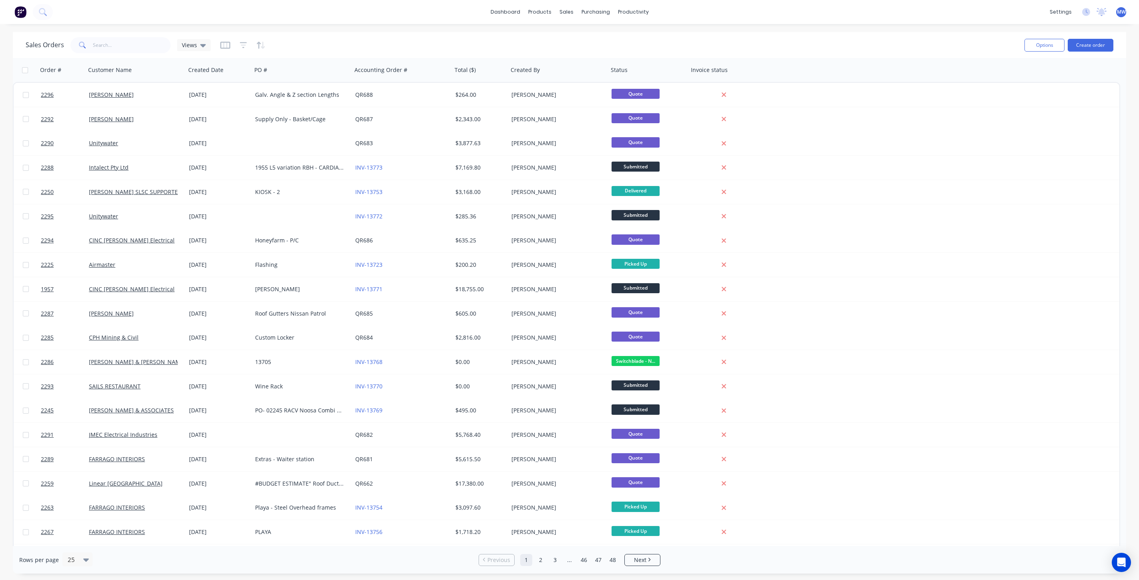  I want to click on button: Create order, so click(1090, 45).